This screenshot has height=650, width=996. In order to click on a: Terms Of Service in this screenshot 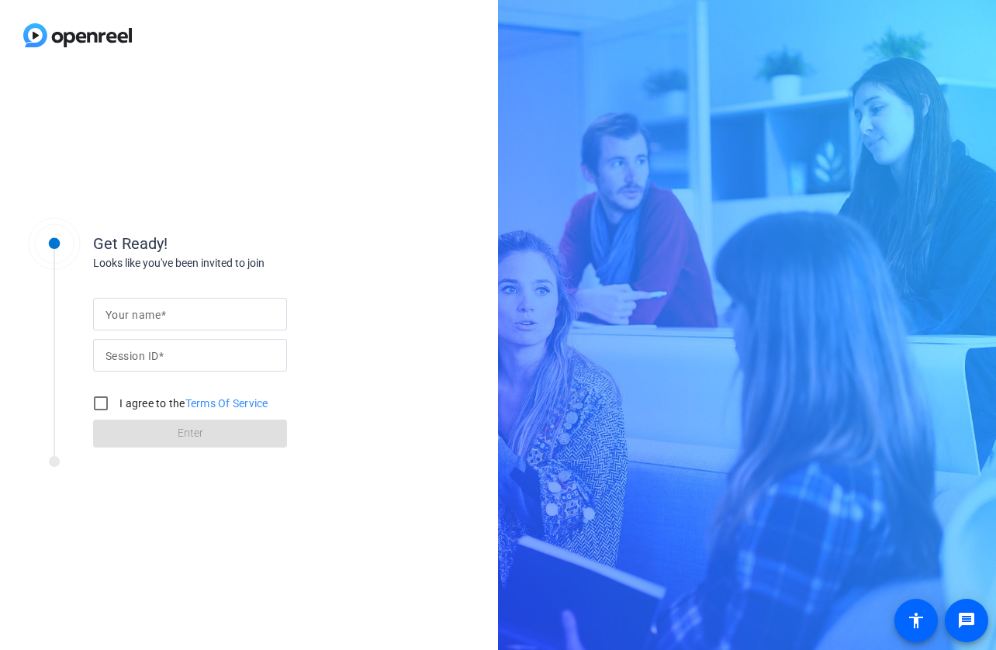, I will do `click(226, 403)`.